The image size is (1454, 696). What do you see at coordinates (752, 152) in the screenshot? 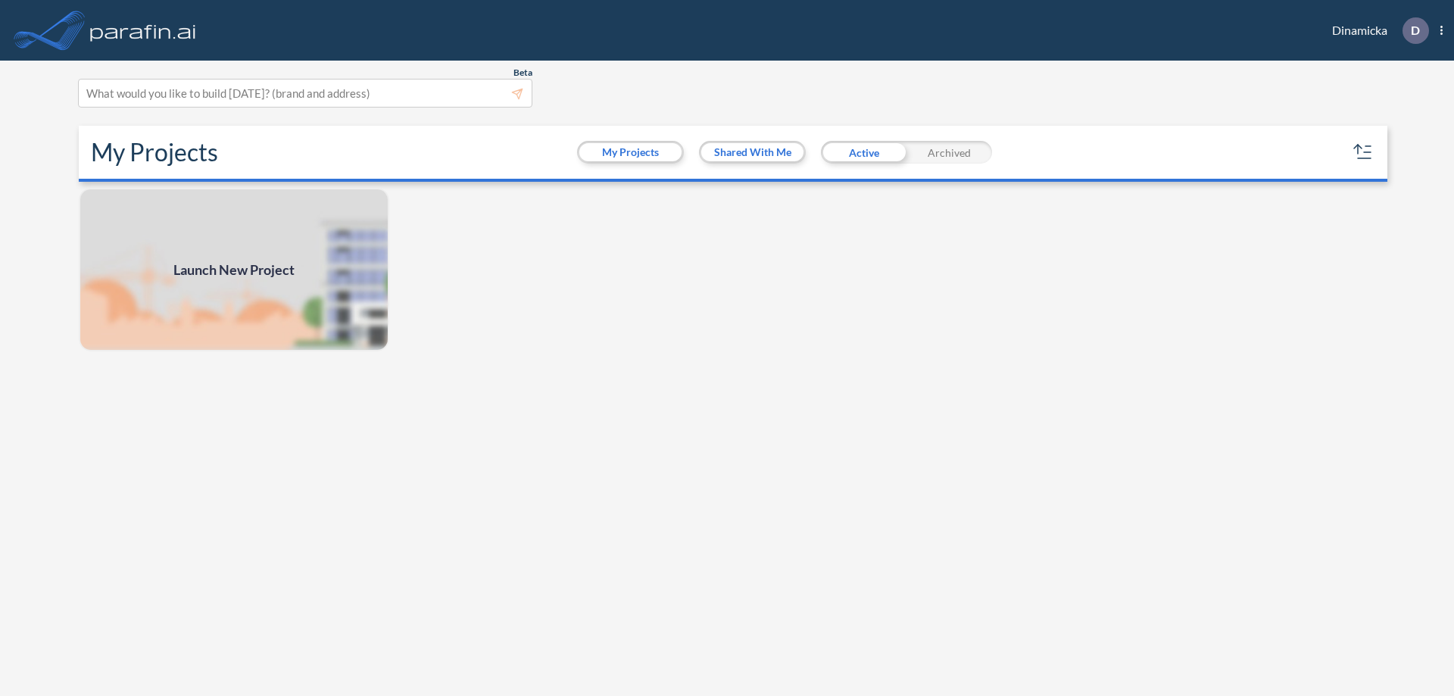
I see `button: Shared With Me` at bounding box center [752, 152].